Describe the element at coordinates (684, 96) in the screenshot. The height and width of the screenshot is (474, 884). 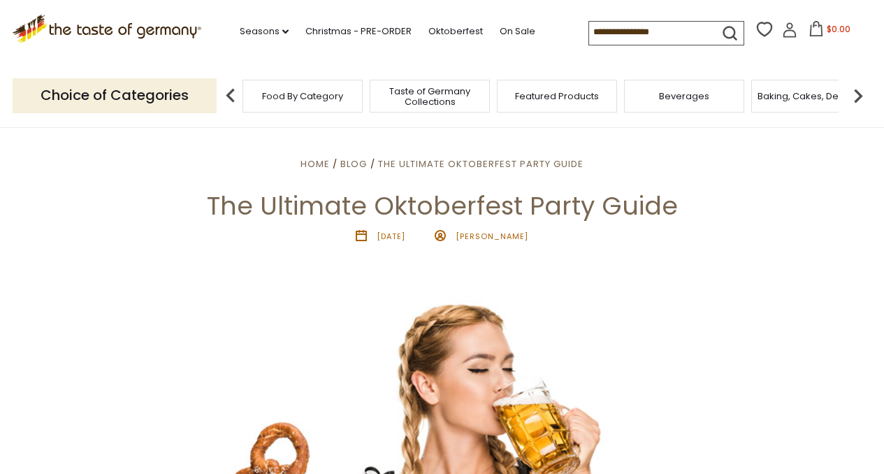
I see `span: Beverages` at that location.